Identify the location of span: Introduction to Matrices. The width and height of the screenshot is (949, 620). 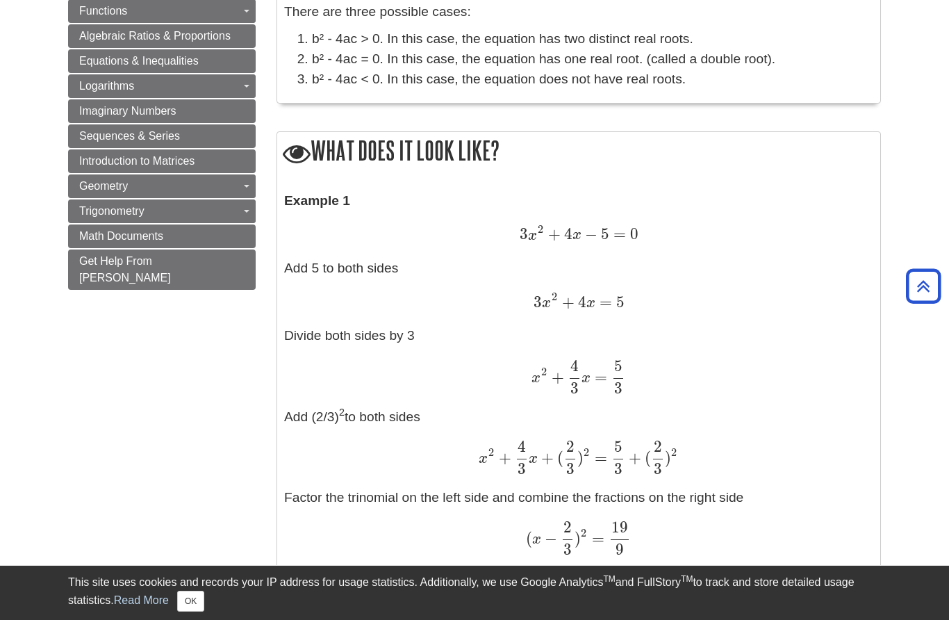
(137, 160).